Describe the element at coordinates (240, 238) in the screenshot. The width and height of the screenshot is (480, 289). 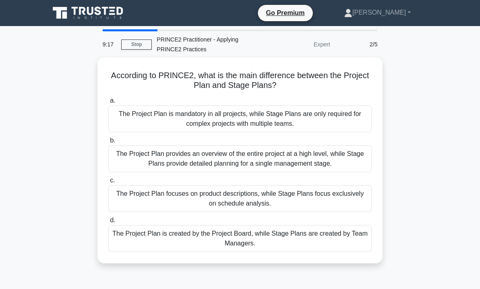
I see `div: The Project Plan is created by the Project Board, while Stage Plans are created by Team Managers.` at that location.